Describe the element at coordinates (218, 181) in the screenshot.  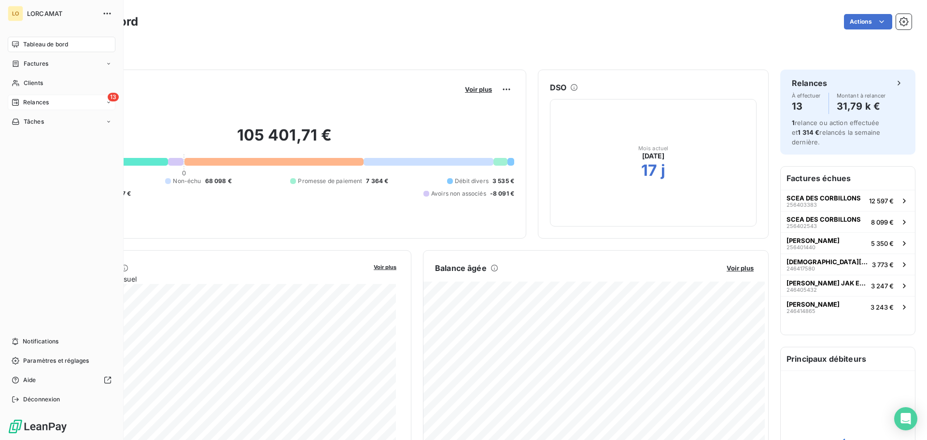
I see `span: 68 098 €` at that location.